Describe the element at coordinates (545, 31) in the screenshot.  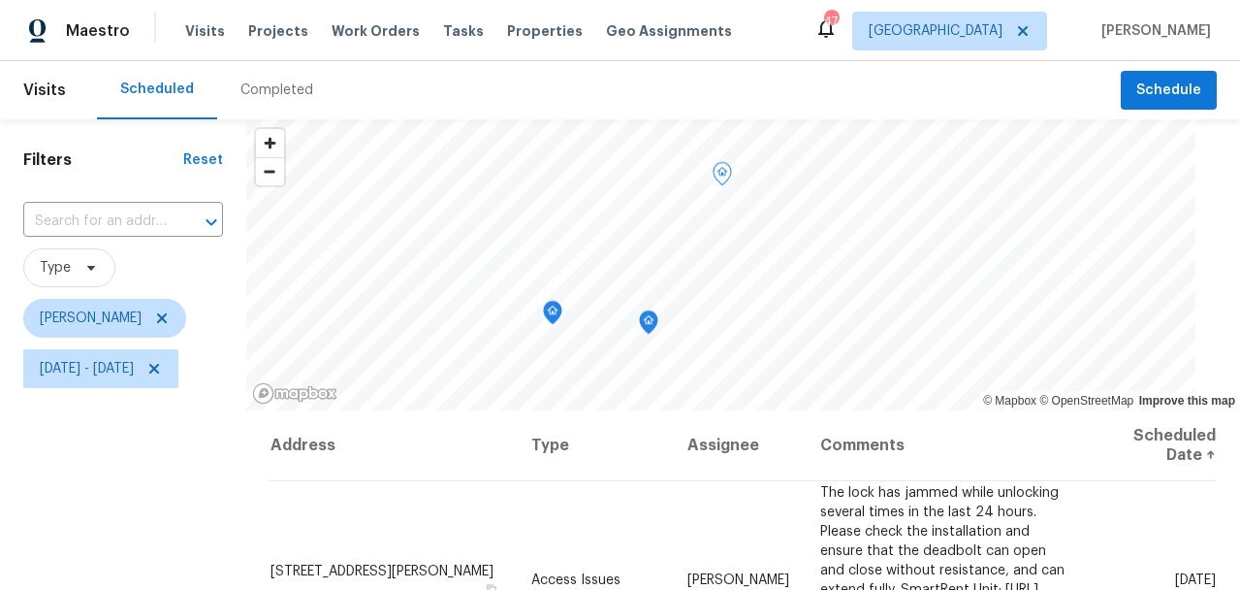
I see `span: Properties` at that location.